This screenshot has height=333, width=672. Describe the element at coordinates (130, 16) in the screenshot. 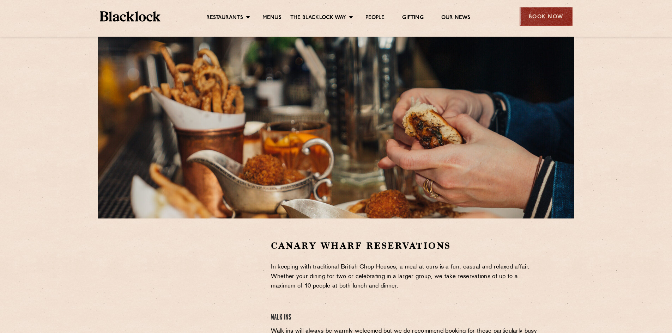

I see `img: BL_Textured_Logo-footer-cropped.svg` at that location.